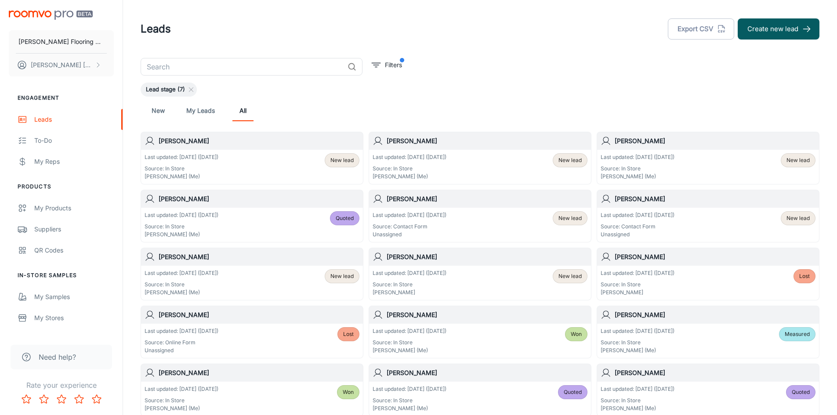  I want to click on div: Leads, so click(74, 120).